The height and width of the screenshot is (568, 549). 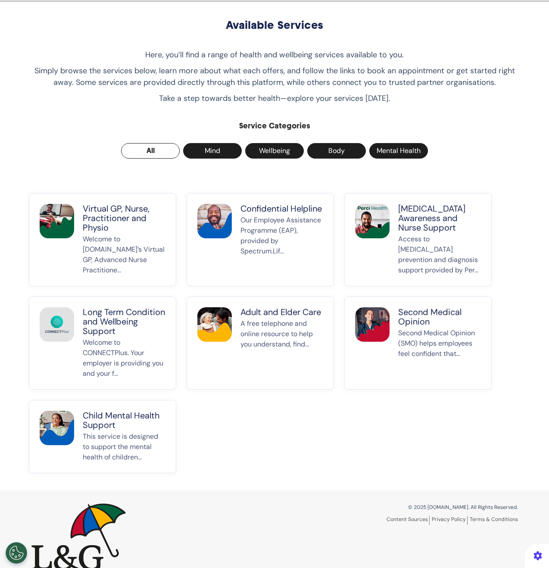 What do you see at coordinates (274, 151) in the screenshot?
I see `button: Wellbeing` at bounding box center [274, 151].